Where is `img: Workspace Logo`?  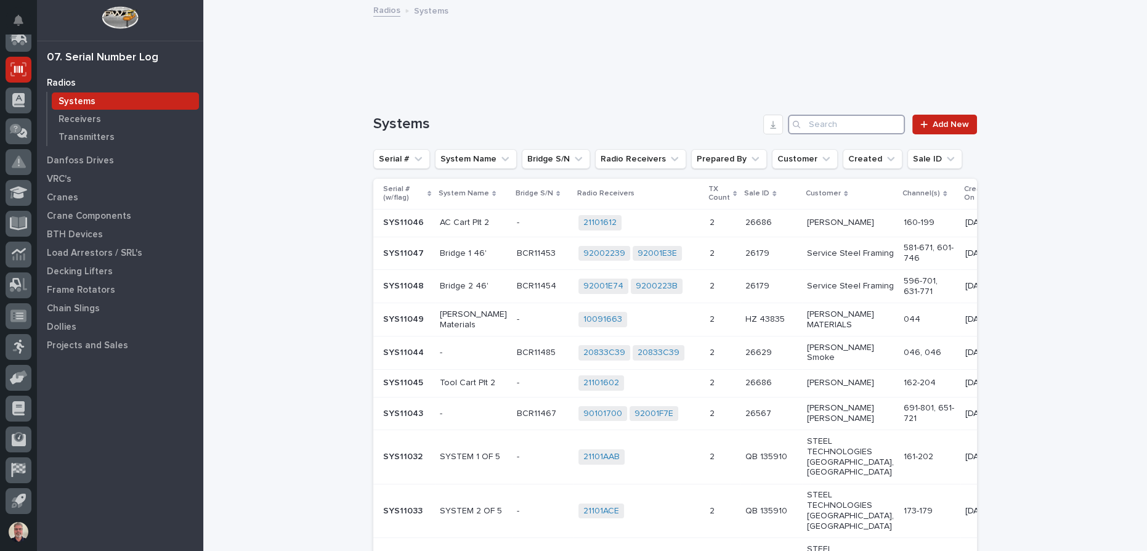
img: Workspace Logo is located at coordinates (120, 17).